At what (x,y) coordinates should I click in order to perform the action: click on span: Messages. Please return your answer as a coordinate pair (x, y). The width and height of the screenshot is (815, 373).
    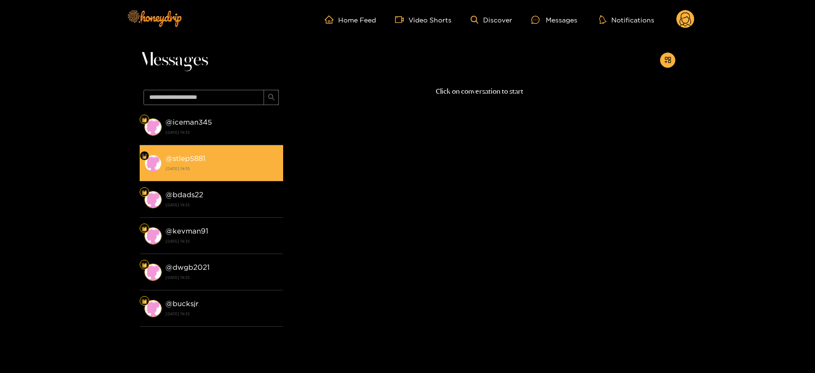
    Looking at the image, I should click on (174, 60).